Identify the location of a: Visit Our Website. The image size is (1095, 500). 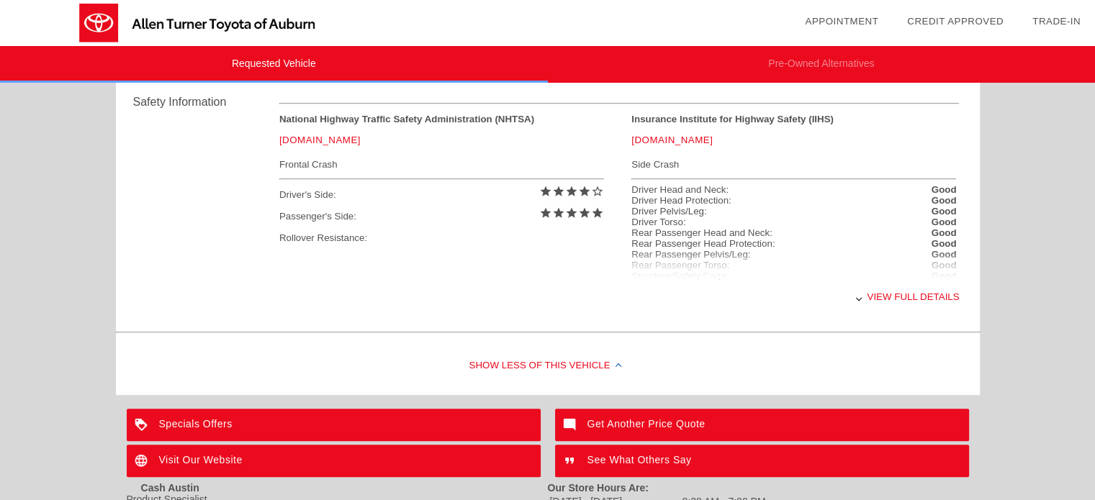
(333, 461).